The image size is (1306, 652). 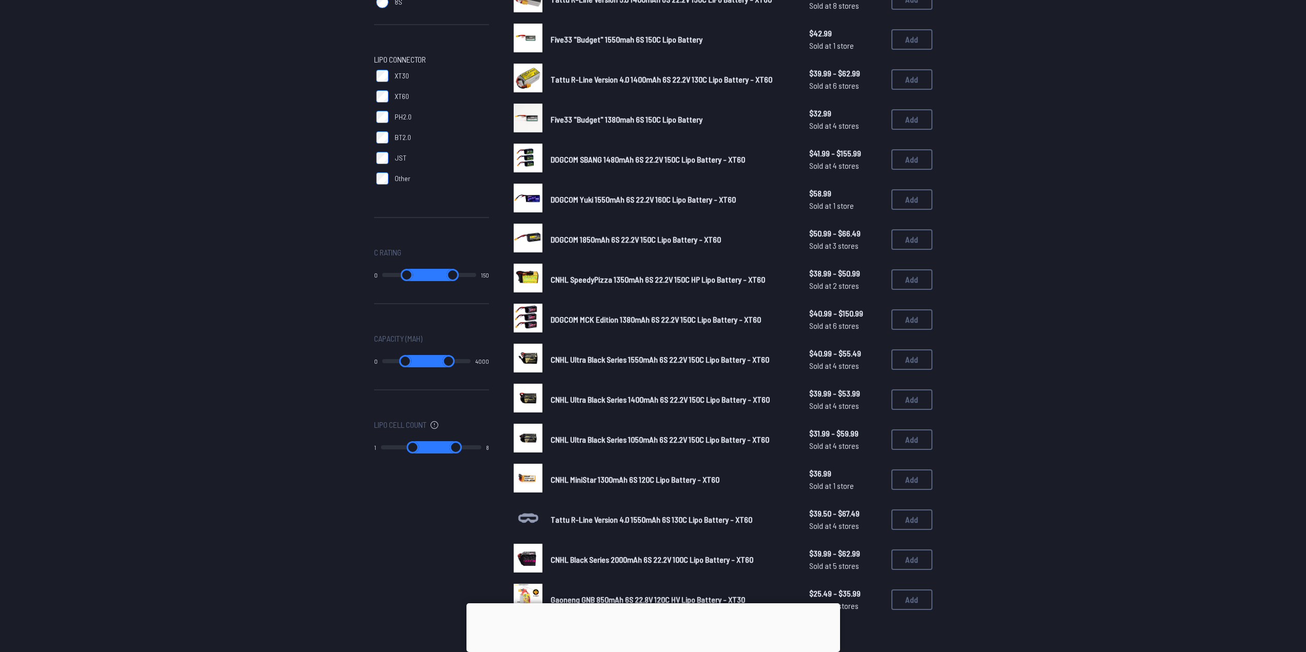 What do you see at coordinates (382, 76) in the screenshot?
I see `input: XT30` at bounding box center [382, 76].